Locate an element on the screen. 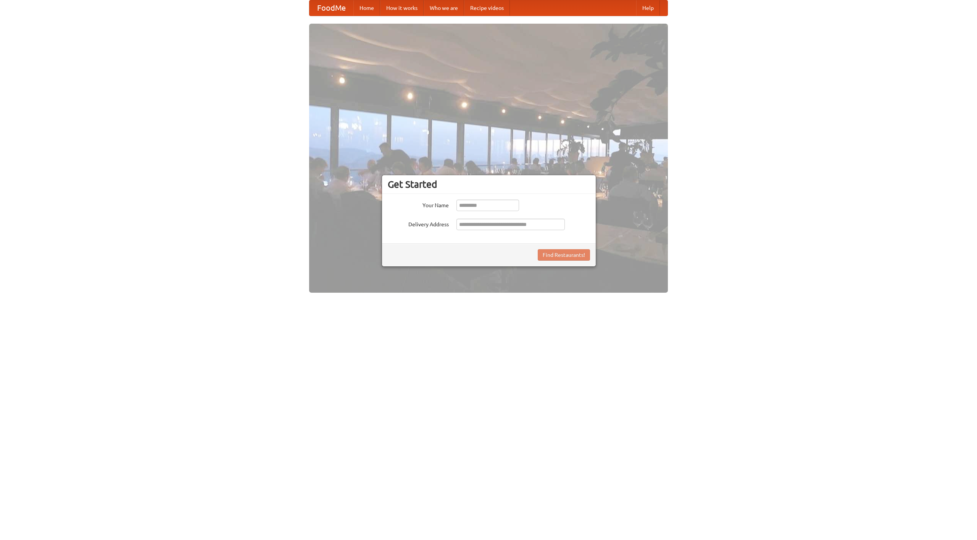 Image resolution: width=977 pixels, height=540 pixels. label: Delivery Address is located at coordinates (418, 223).